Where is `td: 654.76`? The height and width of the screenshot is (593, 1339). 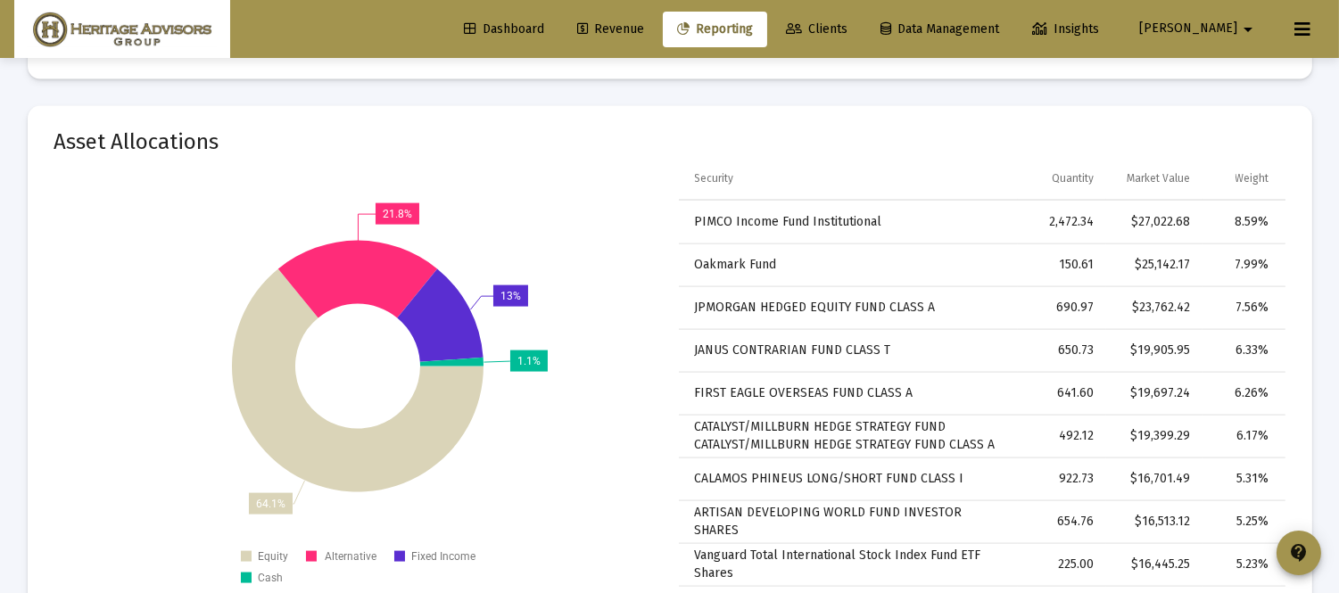 td: 654.76 is located at coordinates (1061, 522).